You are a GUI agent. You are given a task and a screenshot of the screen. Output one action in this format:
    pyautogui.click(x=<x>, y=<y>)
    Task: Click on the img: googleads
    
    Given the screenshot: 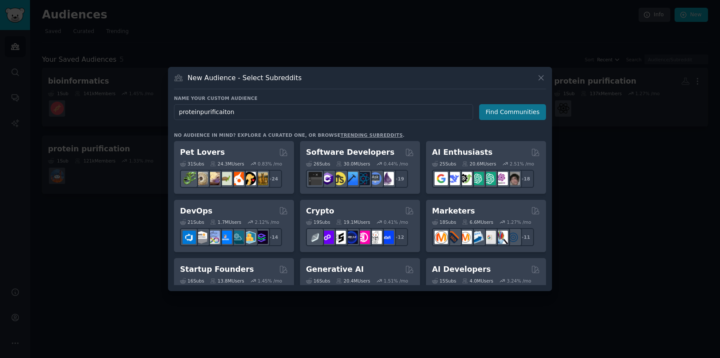 What is the action you would take?
    pyautogui.click(x=489, y=237)
    